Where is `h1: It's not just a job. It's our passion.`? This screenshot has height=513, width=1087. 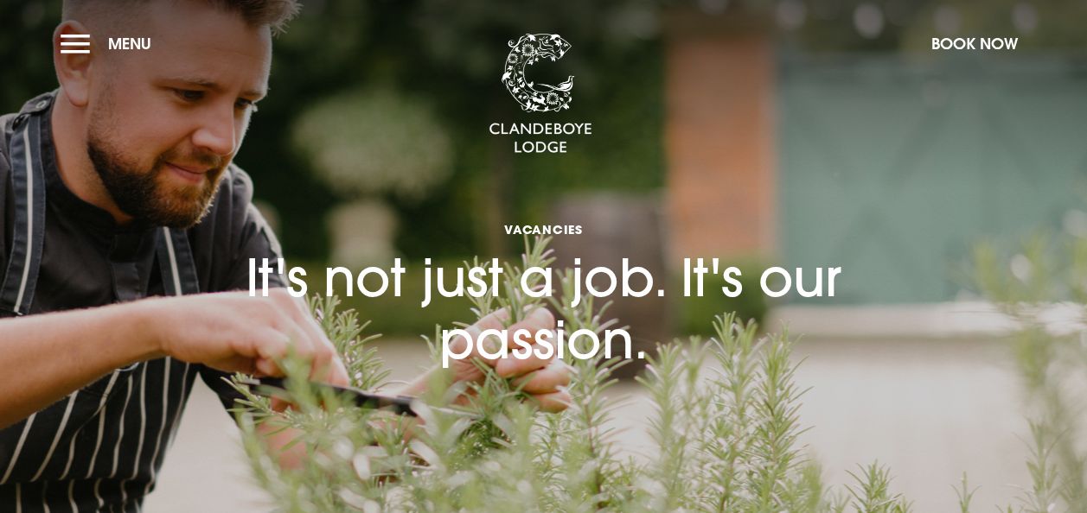 h1: It's not just a job. It's our passion. is located at coordinates (544, 263).